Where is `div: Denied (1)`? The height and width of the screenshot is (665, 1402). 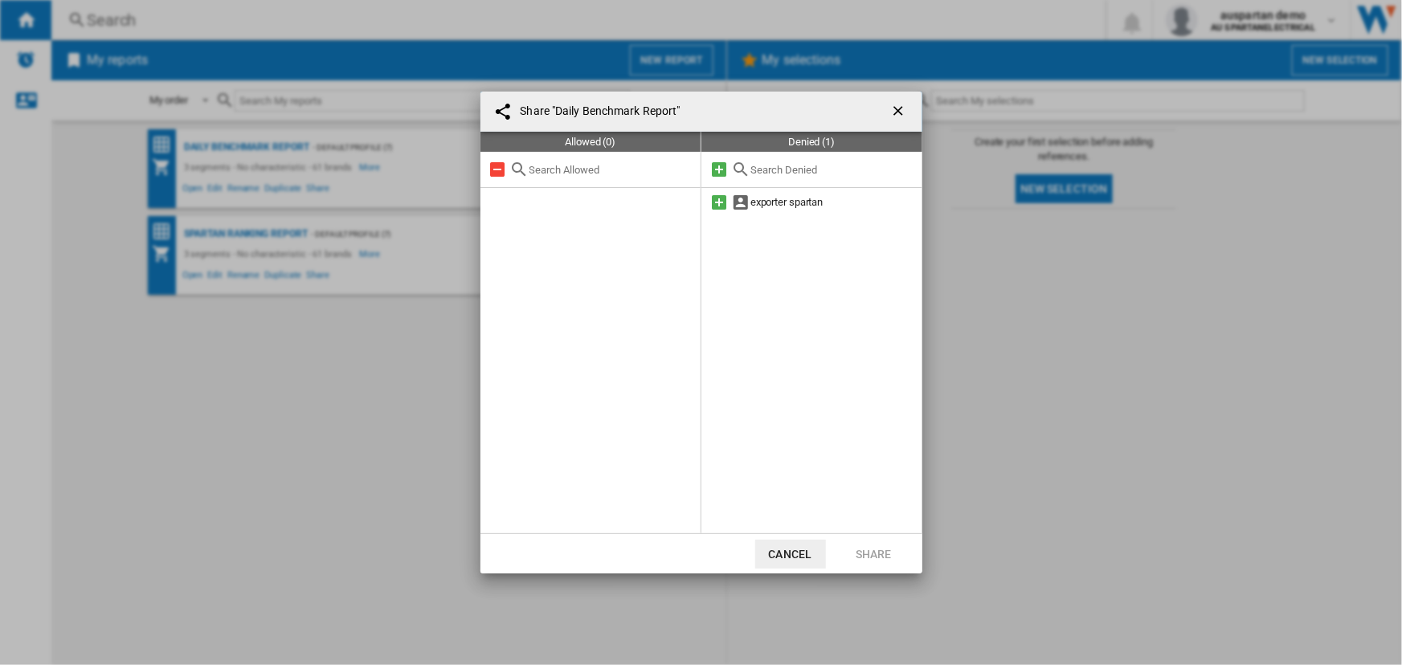 div: Denied (1) is located at coordinates (812, 141).